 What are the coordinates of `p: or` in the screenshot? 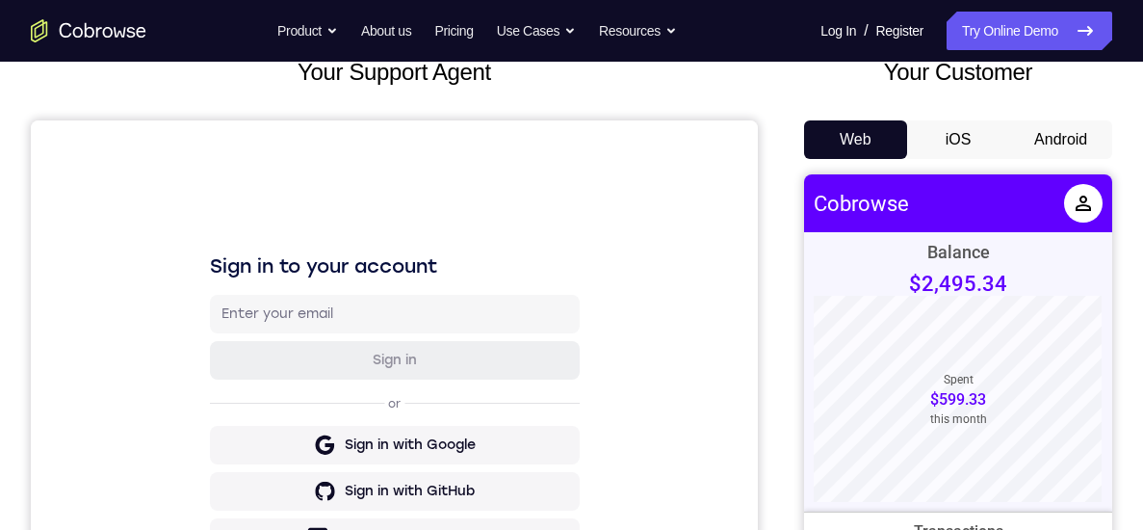 It's located at (363, 283).